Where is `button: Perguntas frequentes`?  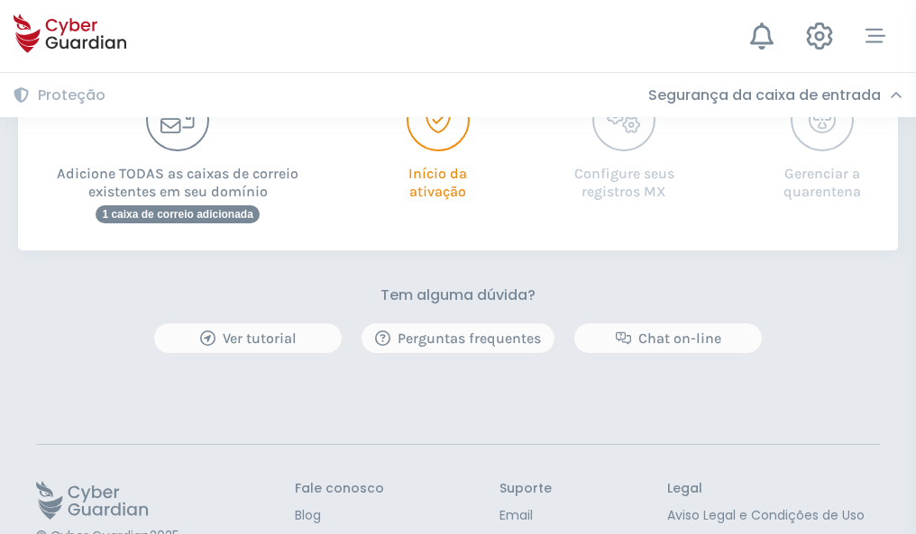 button: Perguntas frequentes is located at coordinates (458, 338).